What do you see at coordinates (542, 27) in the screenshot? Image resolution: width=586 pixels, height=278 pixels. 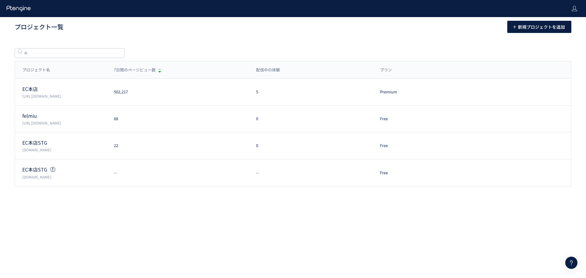 I see `span: 新規プロジェクトを追加` at bounding box center [542, 27].